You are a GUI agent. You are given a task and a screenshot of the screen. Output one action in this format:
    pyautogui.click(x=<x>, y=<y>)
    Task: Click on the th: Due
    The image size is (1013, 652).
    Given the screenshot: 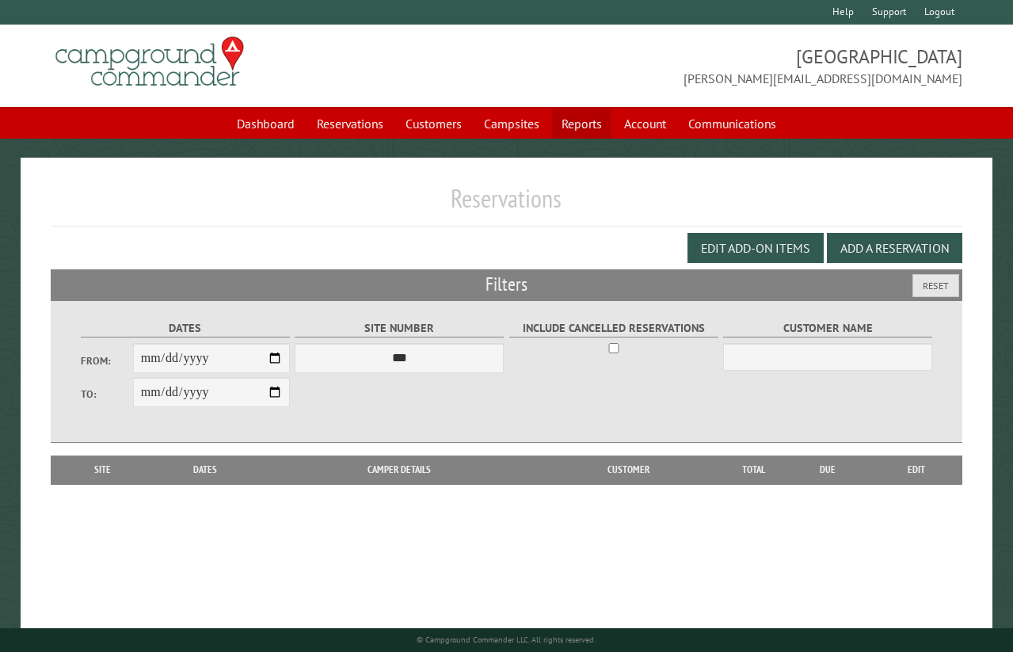 What is the action you would take?
    pyautogui.click(x=828, y=470)
    